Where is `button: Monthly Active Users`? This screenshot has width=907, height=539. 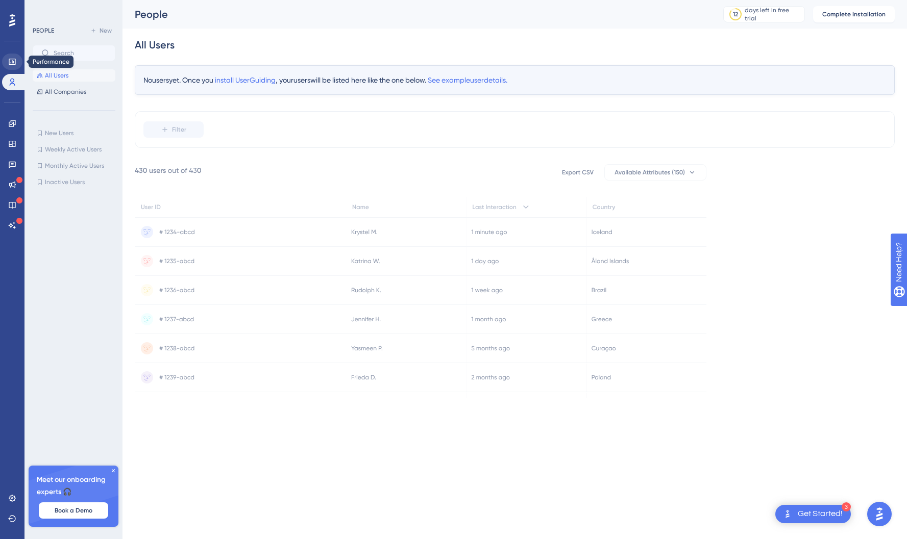 button: Monthly Active Users is located at coordinates (74, 166).